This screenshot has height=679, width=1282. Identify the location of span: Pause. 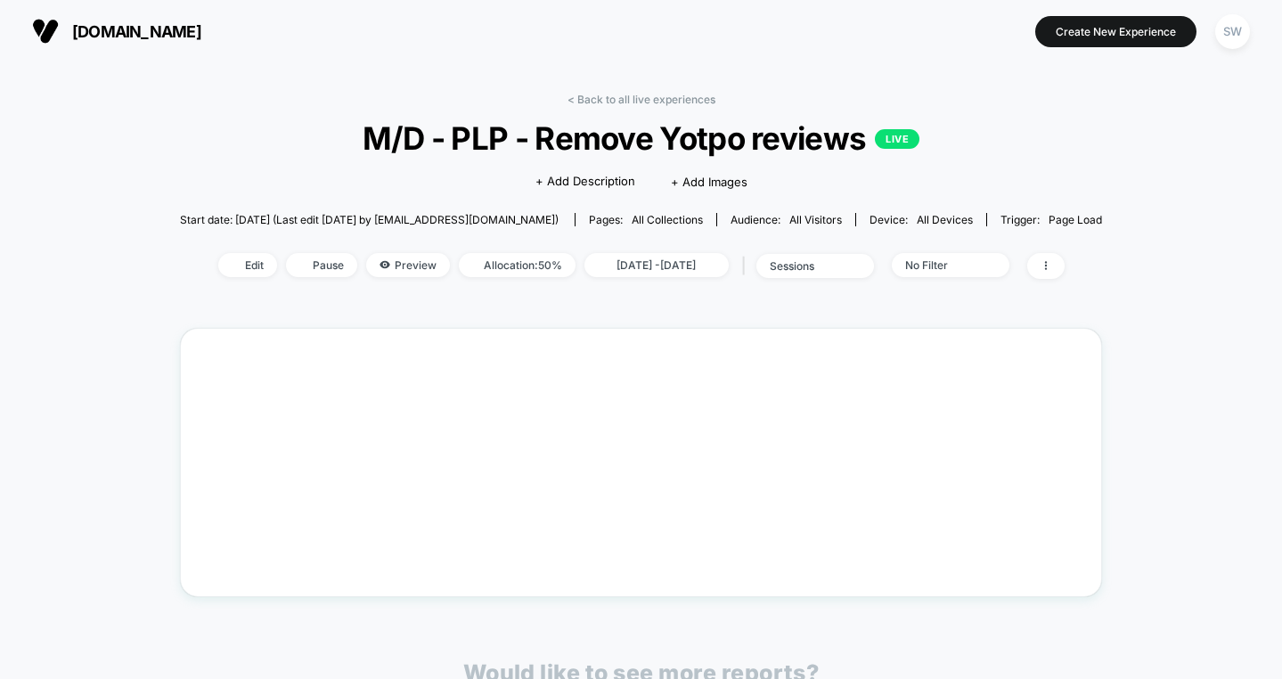
(322, 265).